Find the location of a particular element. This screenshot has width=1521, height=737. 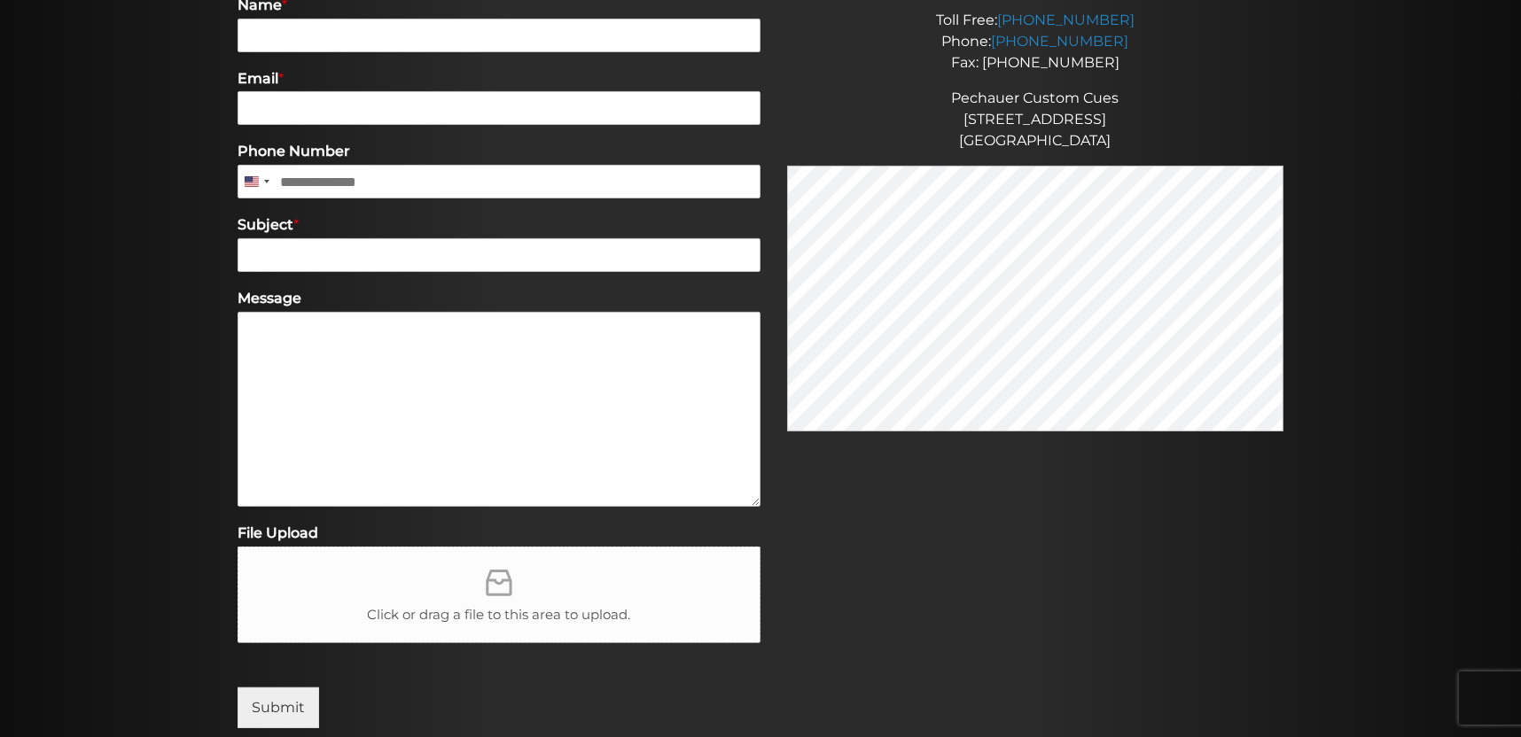

label: Email is located at coordinates (499, 79).